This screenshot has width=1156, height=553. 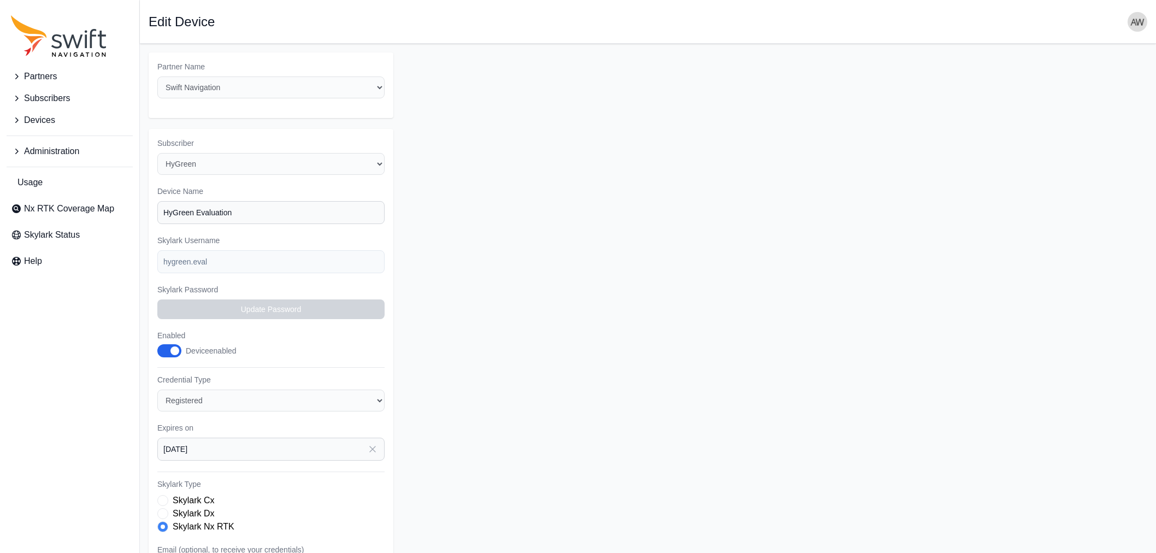 I want to click on img: user photo, so click(x=1138, y=22).